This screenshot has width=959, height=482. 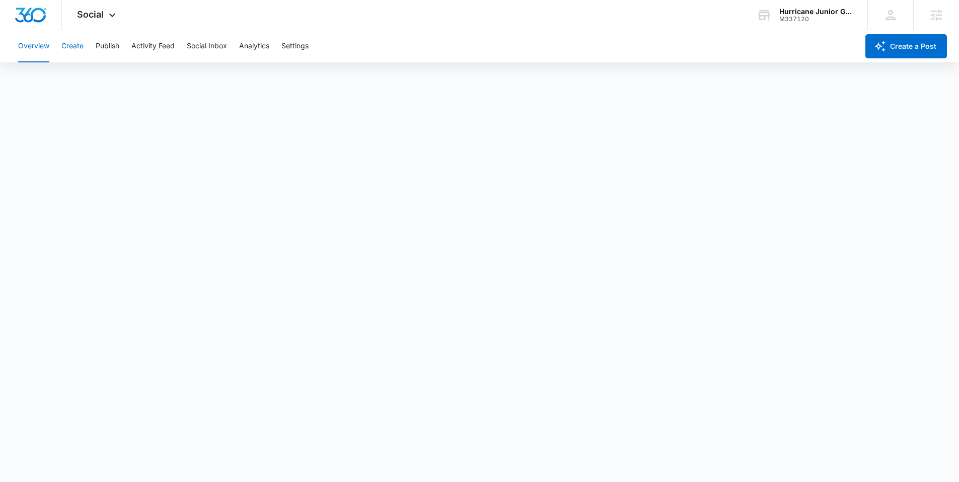 What do you see at coordinates (254, 46) in the screenshot?
I see `button: Analytics` at bounding box center [254, 46].